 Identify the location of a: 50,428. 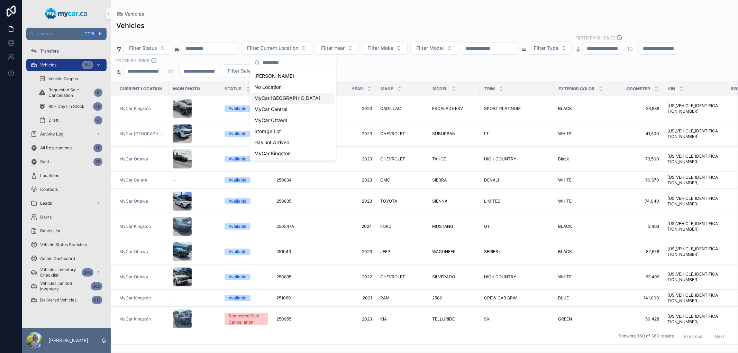
(637, 319).